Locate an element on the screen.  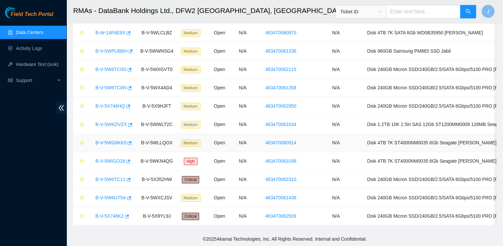
a: 463470060914 is located at coordinates (281, 142).